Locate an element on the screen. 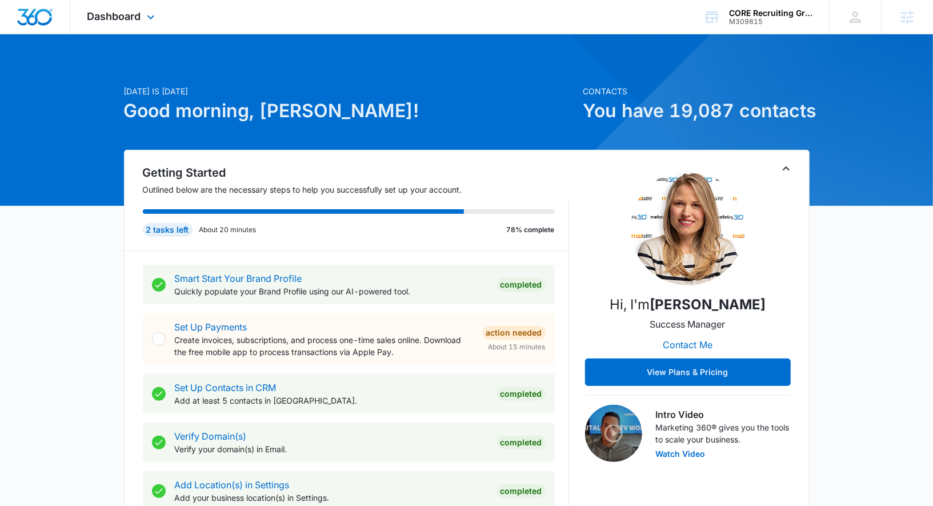  h3: Intro Video is located at coordinates (724, 414).